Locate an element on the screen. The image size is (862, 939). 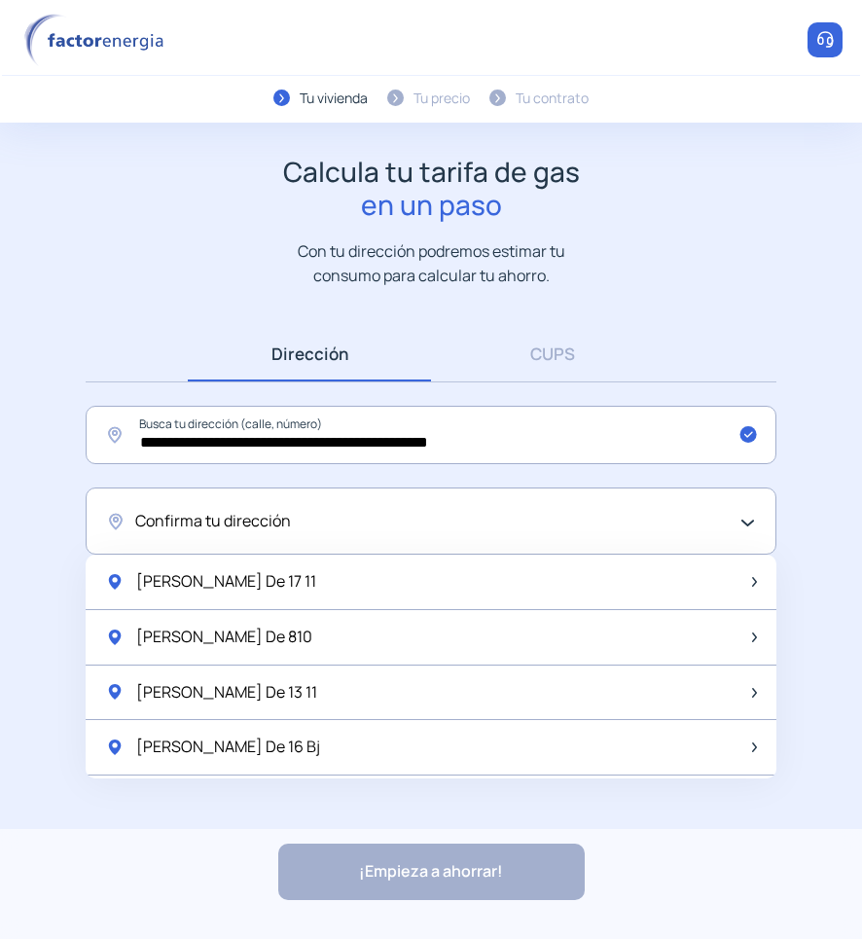
h1: Calcula tu tarifa de gas is located at coordinates (431, 188).